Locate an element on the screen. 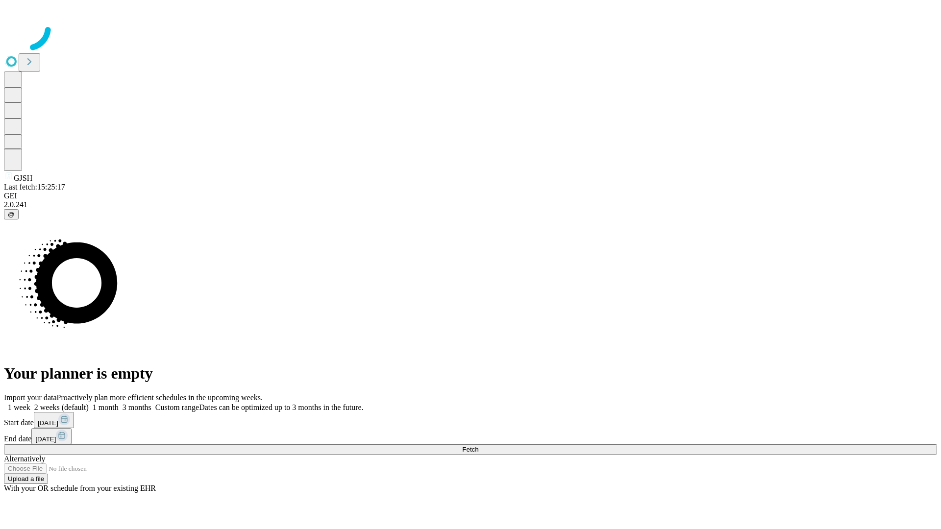 Image resolution: width=941 pixels, height=529 pixels. button: Upload a file is located at coordinates (26, 479).